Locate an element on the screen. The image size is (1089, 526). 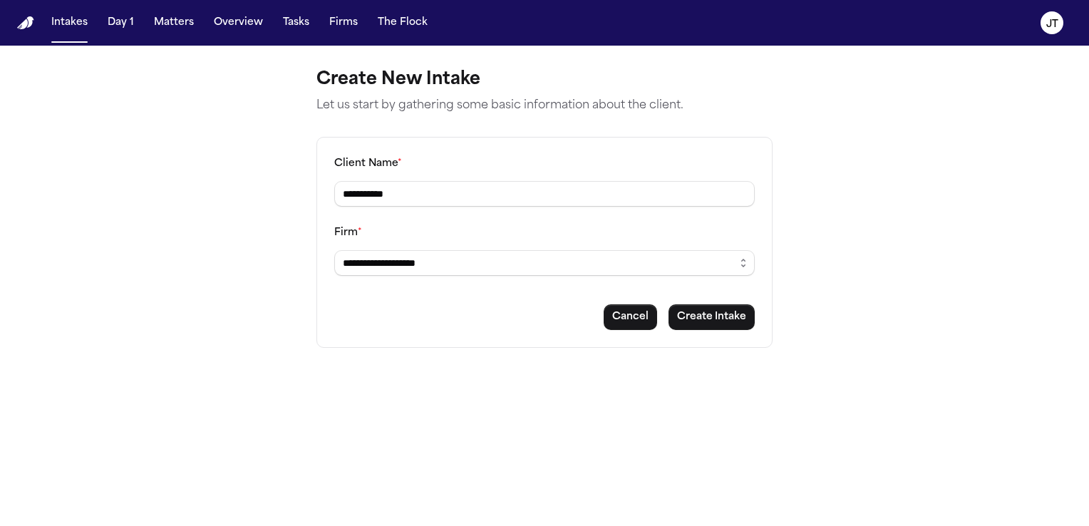
a: Matters is located at coordinates (174, 23).